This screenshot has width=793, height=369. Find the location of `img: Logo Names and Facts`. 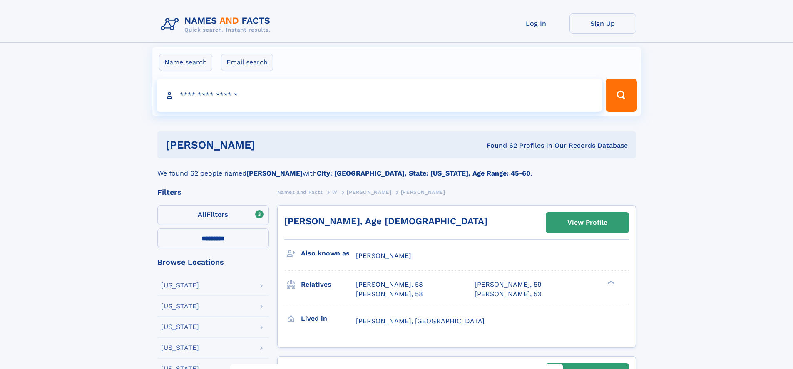

img: Logo Names and Facts is located at coordinates (217, 25).